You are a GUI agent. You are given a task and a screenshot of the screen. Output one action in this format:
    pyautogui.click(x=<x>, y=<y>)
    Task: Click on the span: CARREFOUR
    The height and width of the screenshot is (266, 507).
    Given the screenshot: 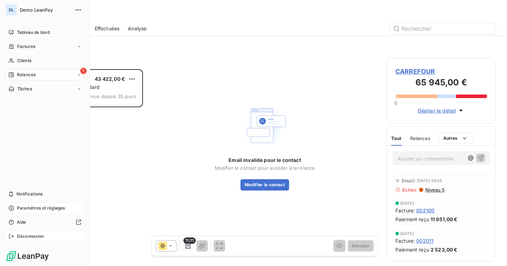 What is the action you would take?
    pyautogui.click(x=441, y=71)
    